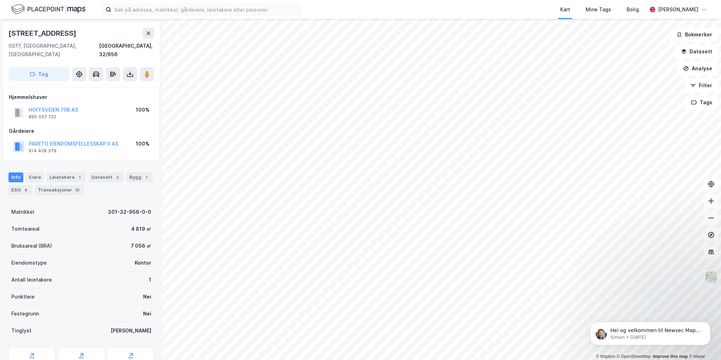 The width and height of the screenshot is (721, 360). I want to click on div: Gårdeiere, so click(81, 131).